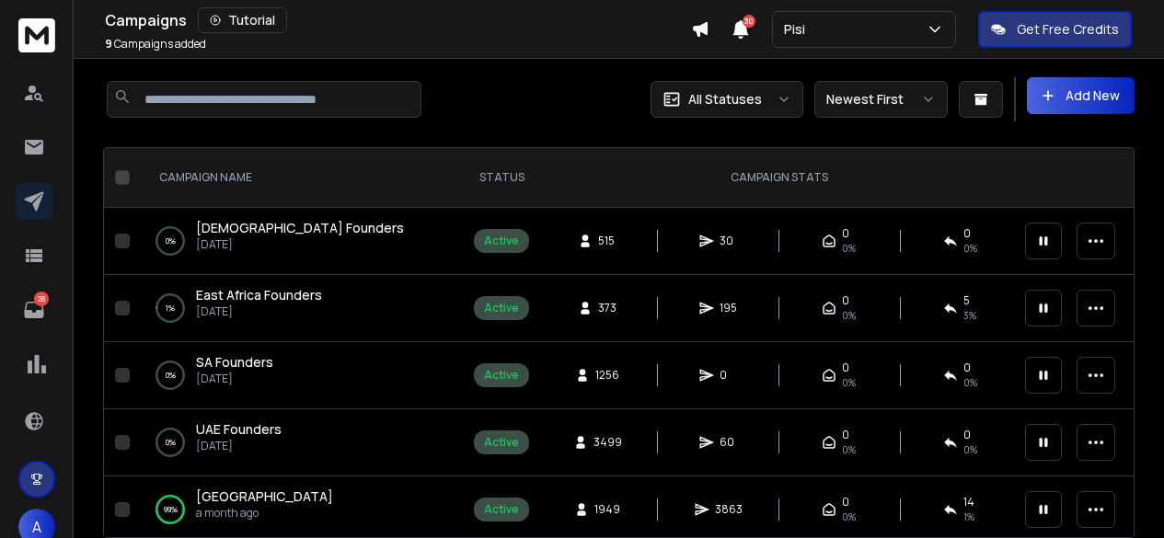 This screenshot has height=538, width=1164. I want to click on span: 9, so click(109, 43).